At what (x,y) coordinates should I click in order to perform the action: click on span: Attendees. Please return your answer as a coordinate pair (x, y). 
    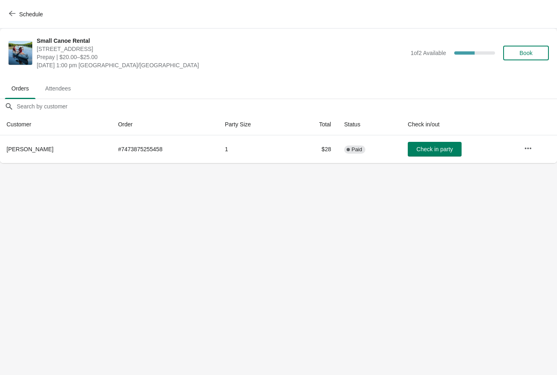
    Looking at the image, I should click on (58, 89).